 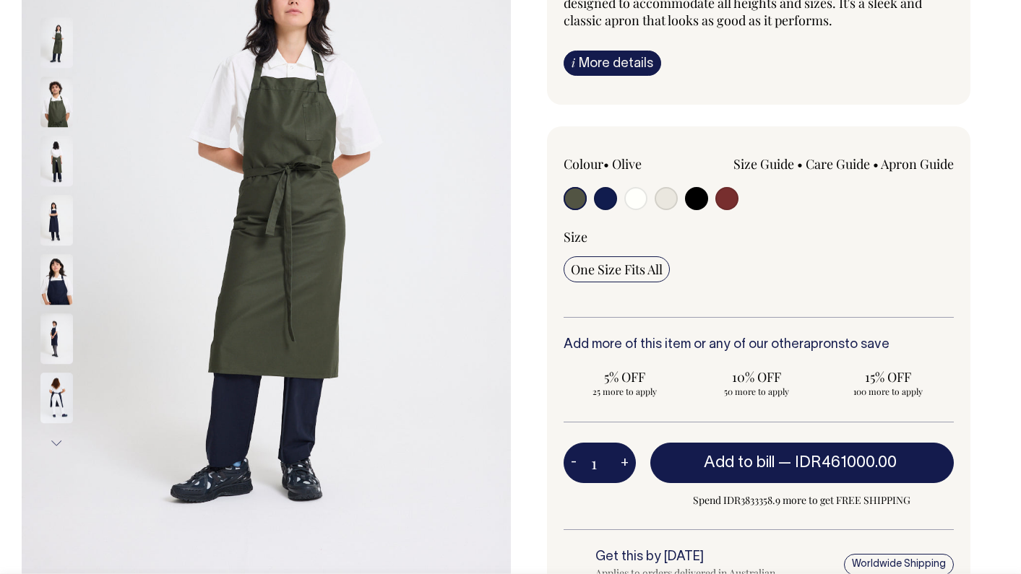 What do you see at coordinates (573, 62) in the screenshot?
I see `span: i` at bounding box center [573, 62].